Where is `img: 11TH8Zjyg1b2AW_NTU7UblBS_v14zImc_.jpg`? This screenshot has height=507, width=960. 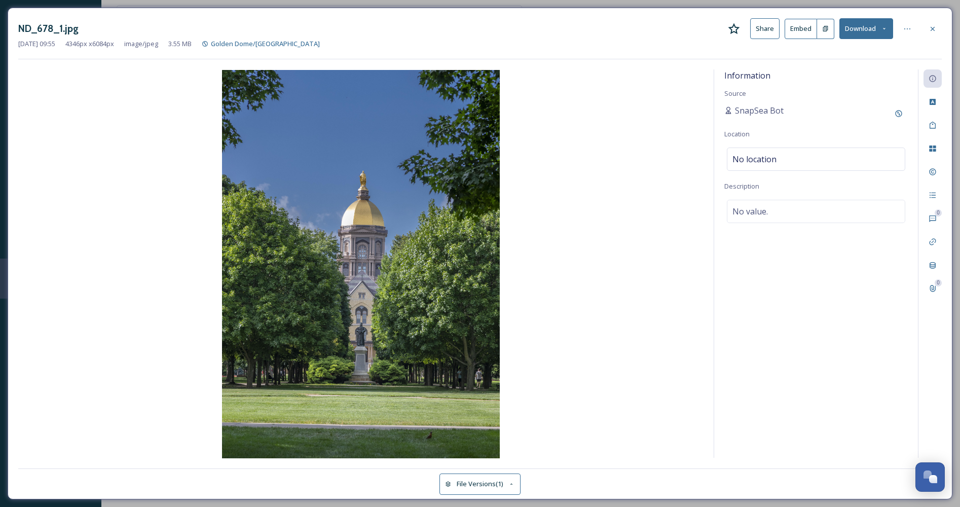 img: 11TH8Zjyg1b2AW_NTU7UblBS_v14zImc_.jpg is located at coordinates (361, 264).